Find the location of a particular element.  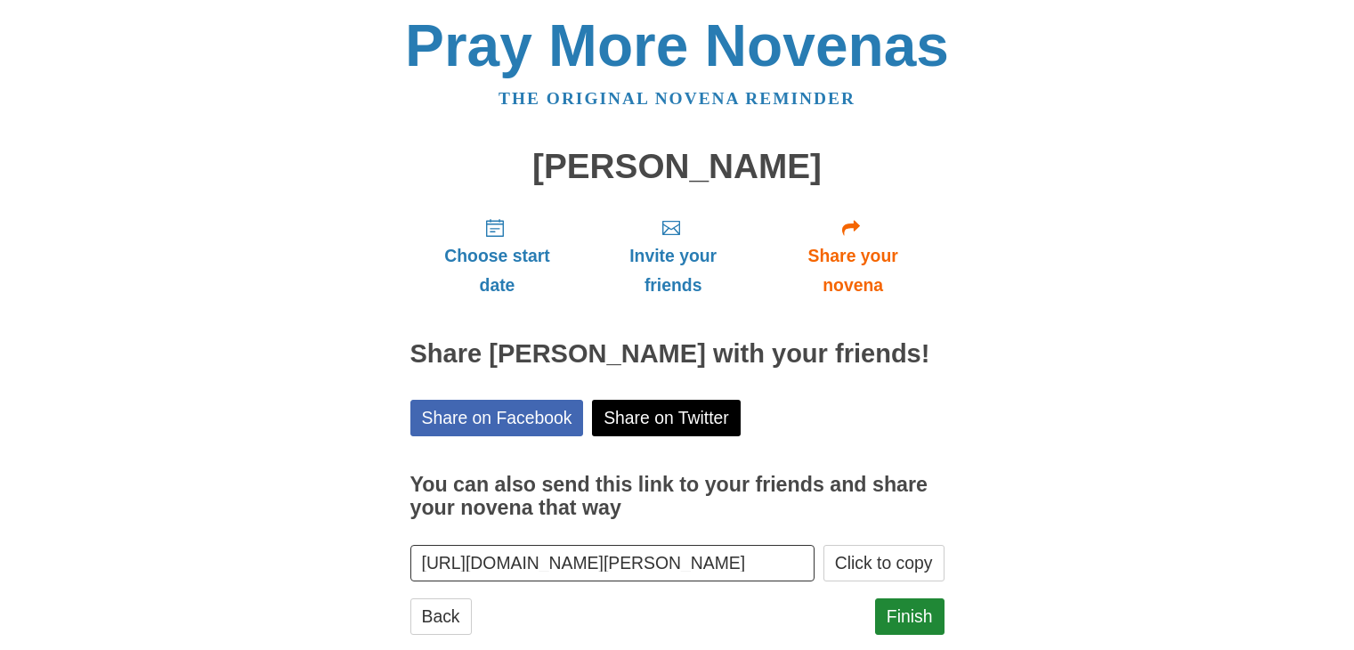

span: Choose start date is located at coordinates (498, 271).